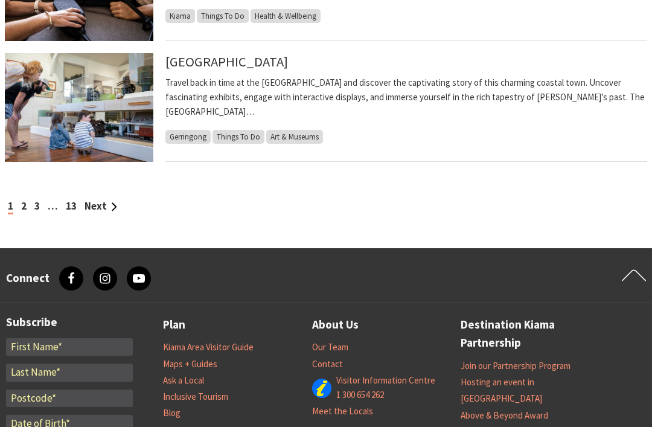 The image size is (652, 427). Describe the element at coordinates (184, 380) in the screenshot. I see `a: Ask a Local` at that location.